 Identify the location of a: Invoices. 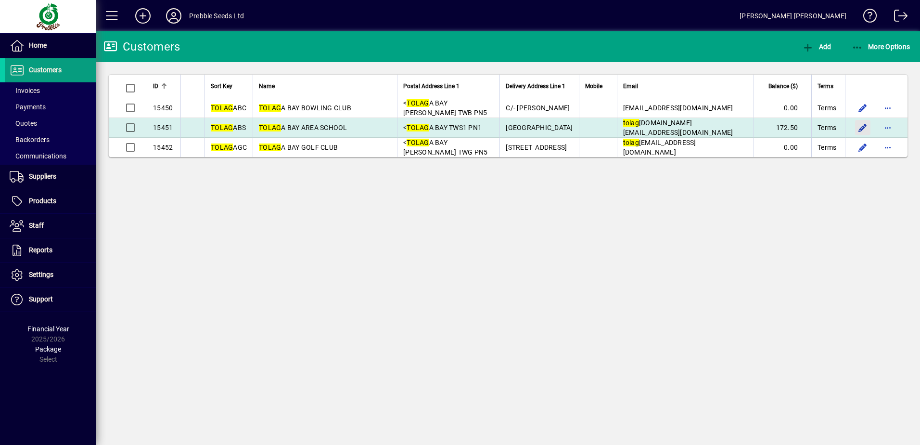
(51, 90).